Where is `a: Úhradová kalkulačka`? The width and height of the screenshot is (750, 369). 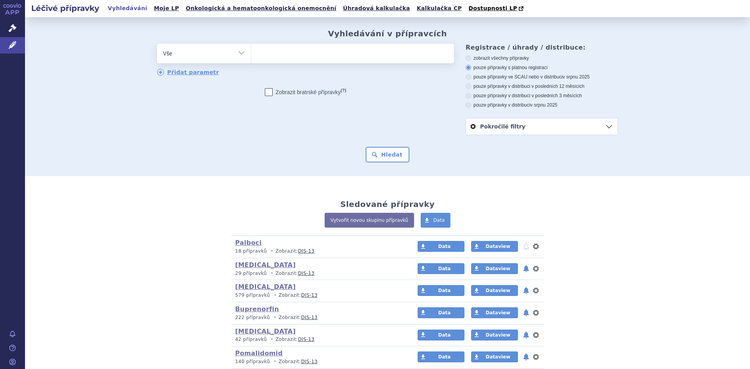 a: Úhradová kalkulačka is located at coordinates (376, 8).